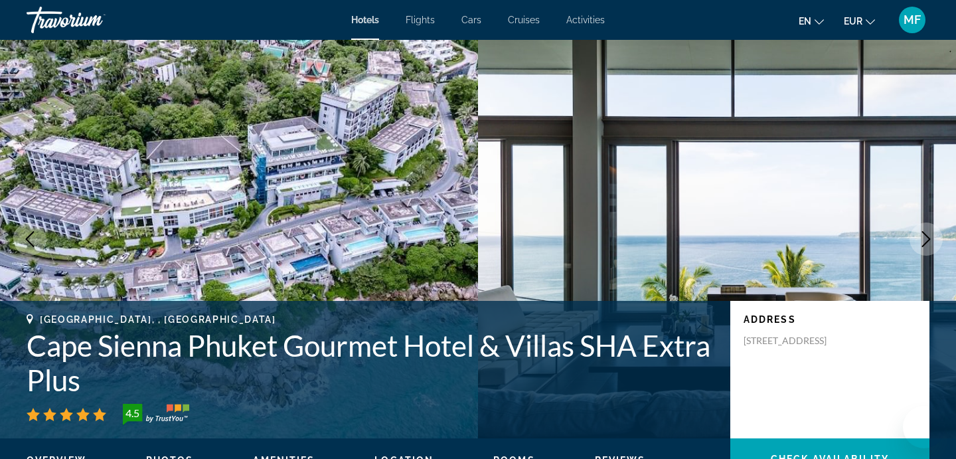  I want to click on button: Change currency, so click(859, 21).